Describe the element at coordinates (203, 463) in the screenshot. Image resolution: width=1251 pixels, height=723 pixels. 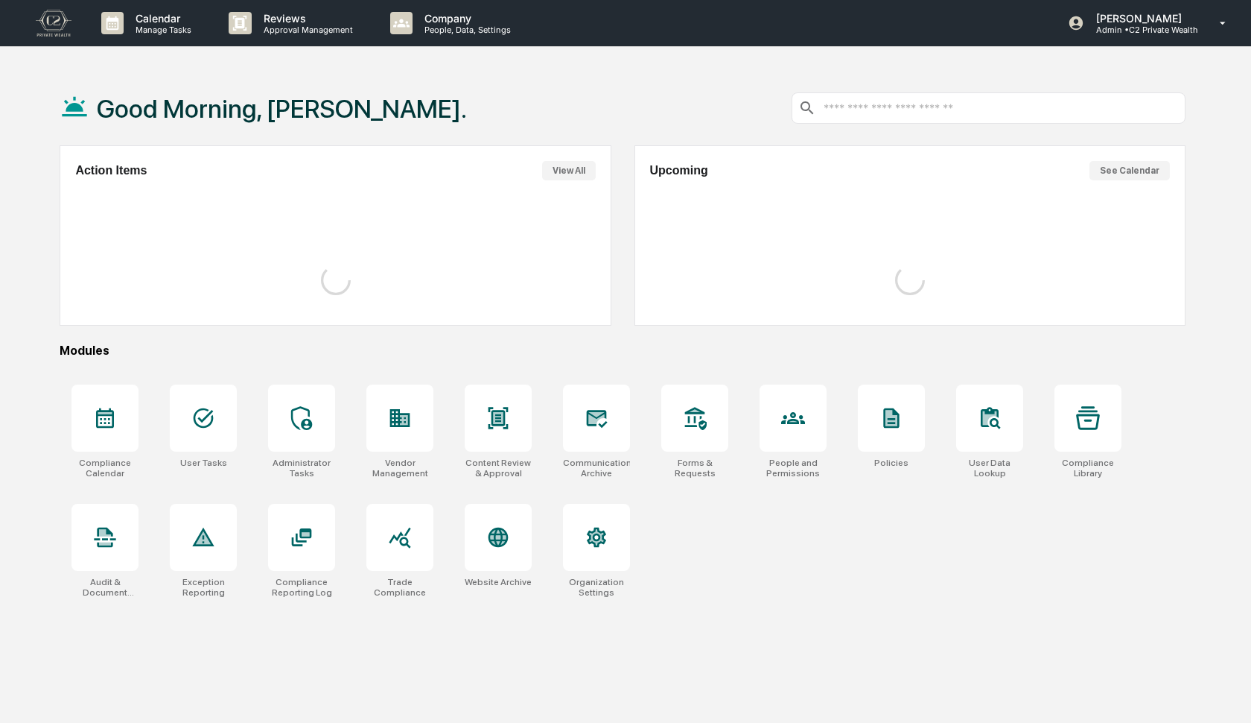
I see `div: User Tasks` at that location.